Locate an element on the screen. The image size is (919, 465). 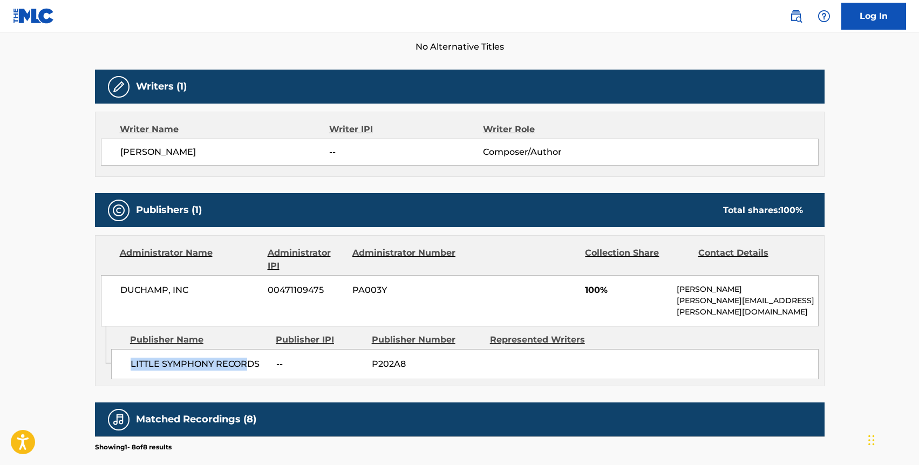
div: Administrator Name is located at coordinates (189, 260).